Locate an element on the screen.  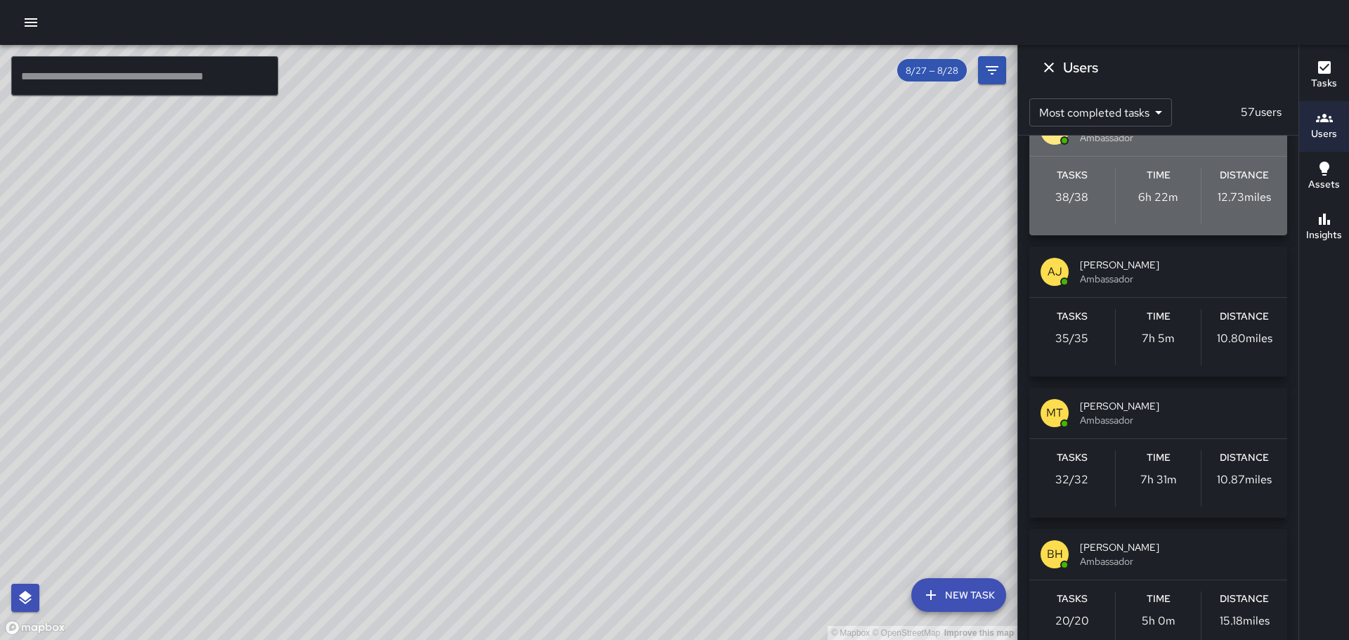
p: 38 / 38 is located at coordinates (1072, 197).